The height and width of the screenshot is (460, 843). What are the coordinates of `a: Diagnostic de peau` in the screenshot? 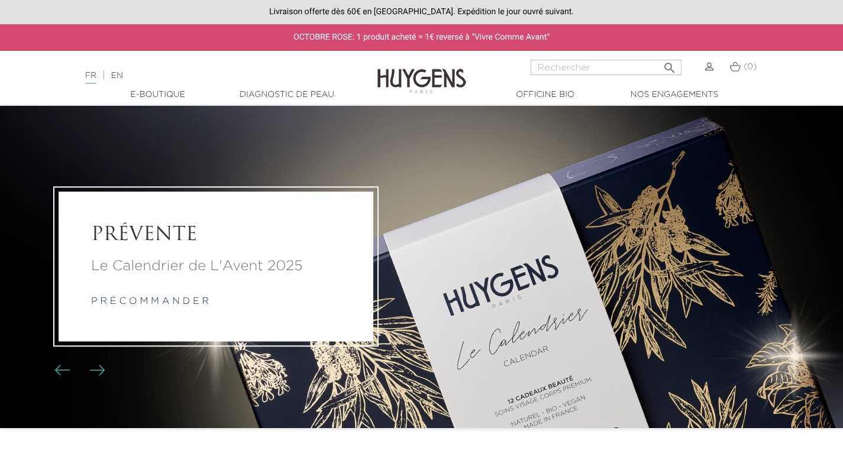 It's located at (287, 95).